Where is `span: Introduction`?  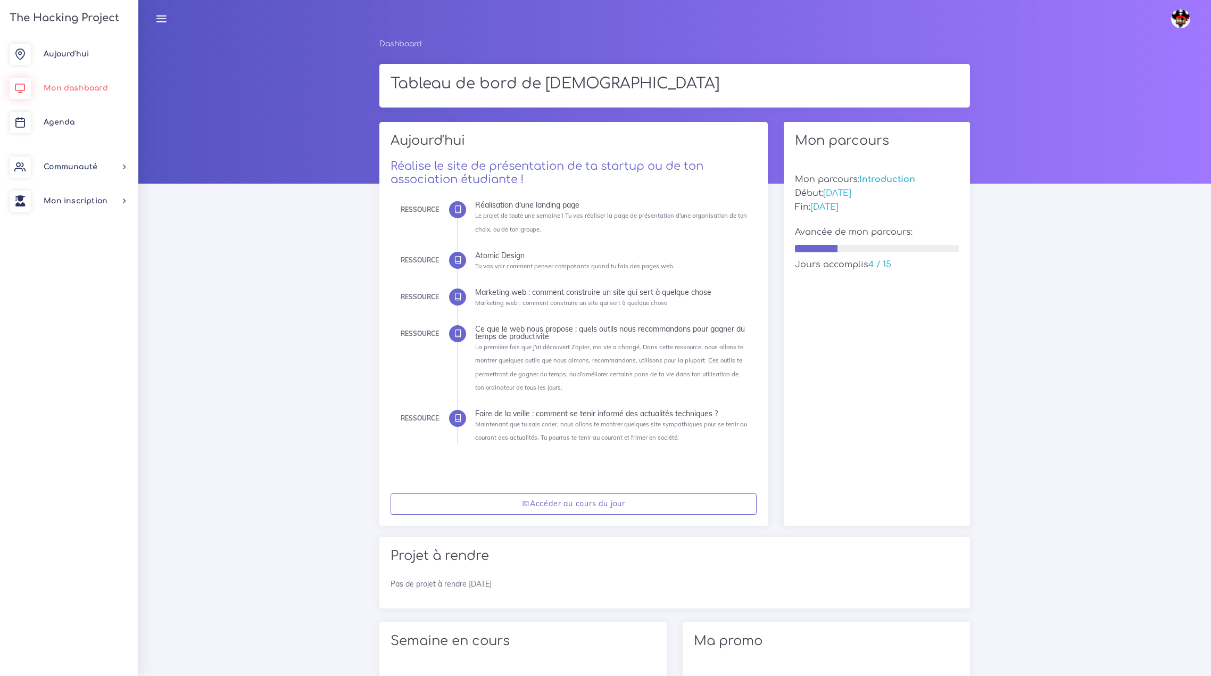 span: Introduction is located at coordinates (887, 179).